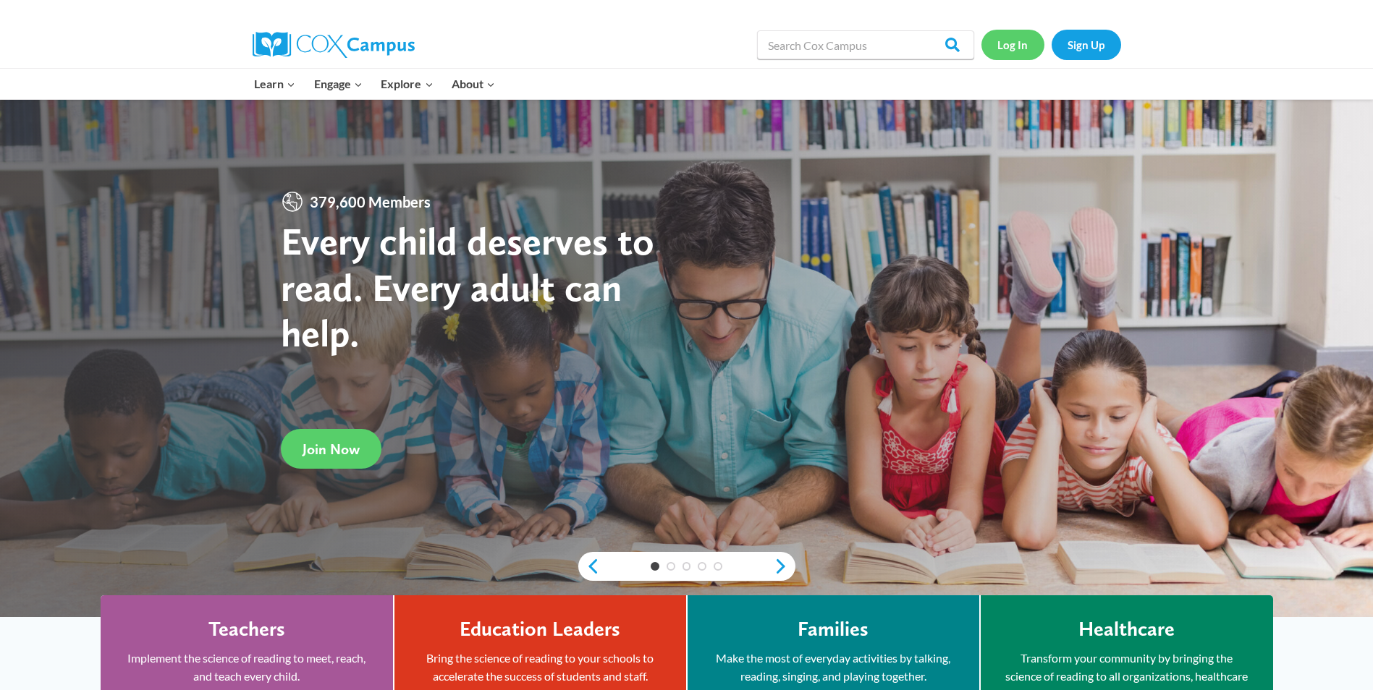  I want to click on a: Join Now, so click(331, 449).